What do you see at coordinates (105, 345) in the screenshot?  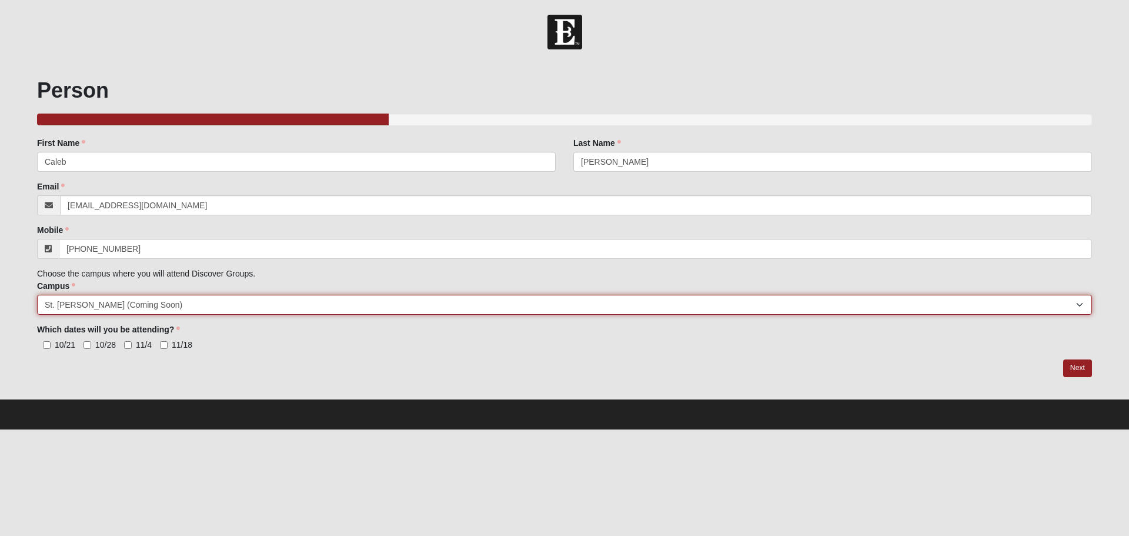 I see `span: 10/28` at bounding box center [105, 345].